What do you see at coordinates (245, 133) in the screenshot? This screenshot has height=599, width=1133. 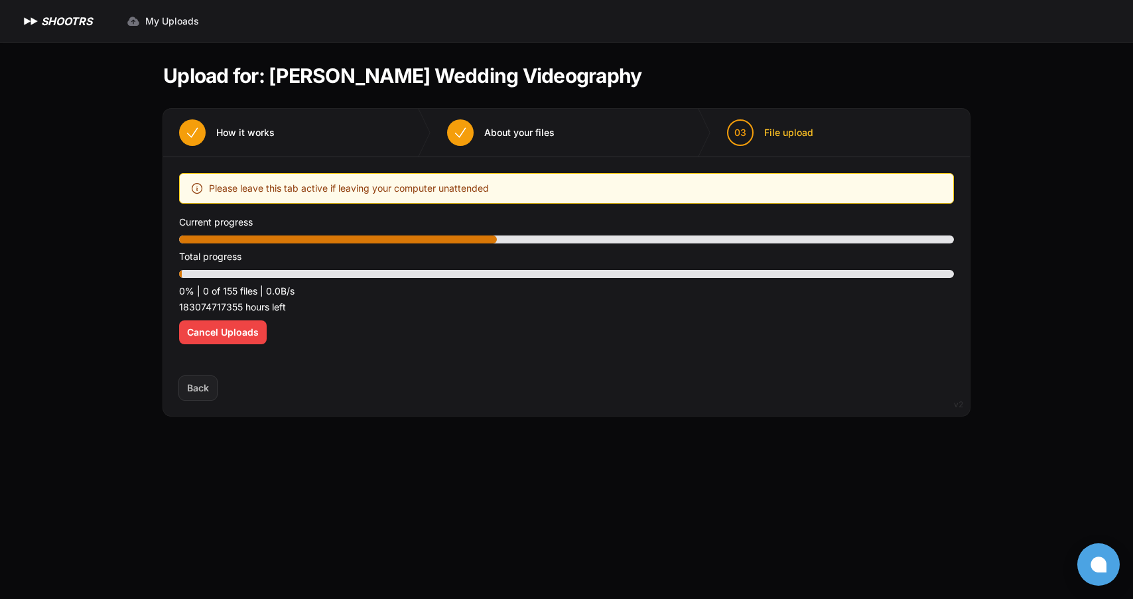 I see `span: How it works` at bounding box center [245, 133].